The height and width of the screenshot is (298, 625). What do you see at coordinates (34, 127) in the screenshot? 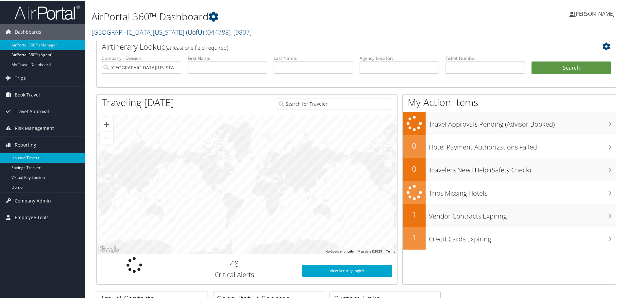
I see `span: Risk Management` at bounding box center [34, 127].